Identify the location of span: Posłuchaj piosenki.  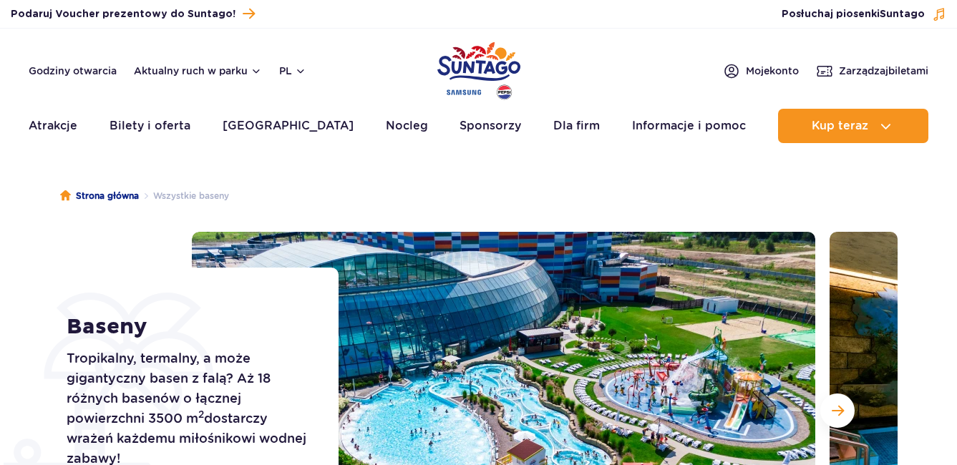
(854, 14).